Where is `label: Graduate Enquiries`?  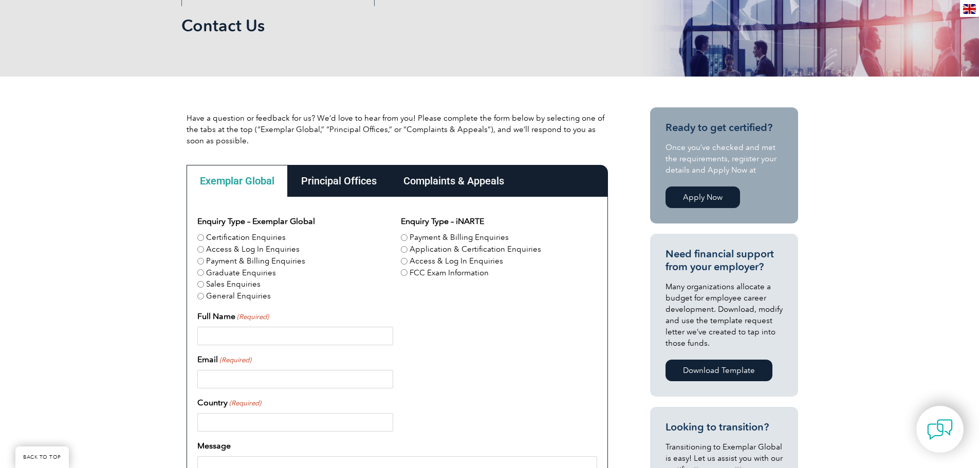
label: Graduate Enquiries is located at coordinates (241, 273).